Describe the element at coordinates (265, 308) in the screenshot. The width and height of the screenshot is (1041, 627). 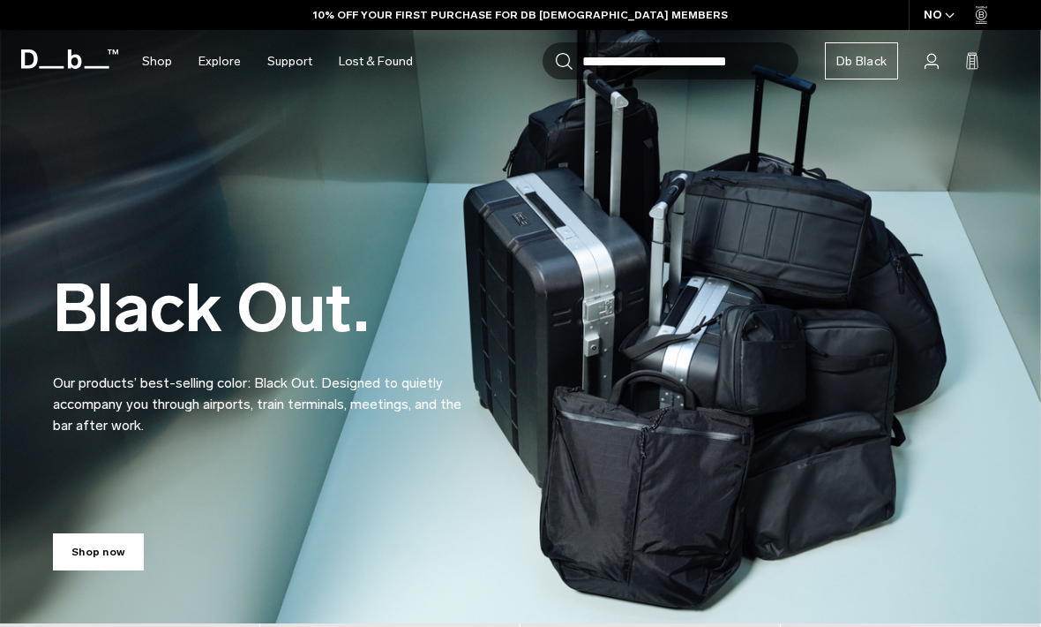
I see `h2: Black Out.` at that location.